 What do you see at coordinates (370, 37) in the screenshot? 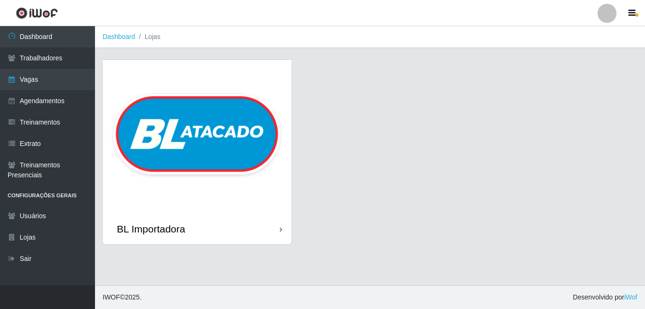
I see `nav: breadcrumb` at bounding box center [370, 37].